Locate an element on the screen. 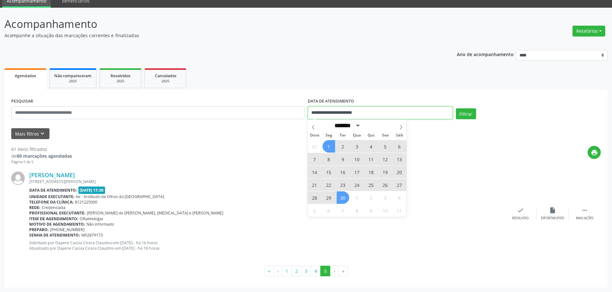  span: Ter is located at coordinates (343, 135).